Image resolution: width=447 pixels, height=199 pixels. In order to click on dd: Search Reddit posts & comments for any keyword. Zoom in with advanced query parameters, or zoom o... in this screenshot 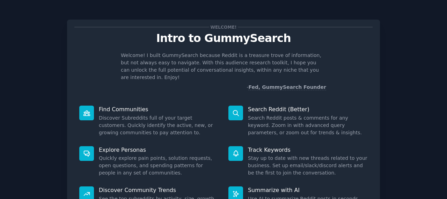, I will do `click(307, 125)`.